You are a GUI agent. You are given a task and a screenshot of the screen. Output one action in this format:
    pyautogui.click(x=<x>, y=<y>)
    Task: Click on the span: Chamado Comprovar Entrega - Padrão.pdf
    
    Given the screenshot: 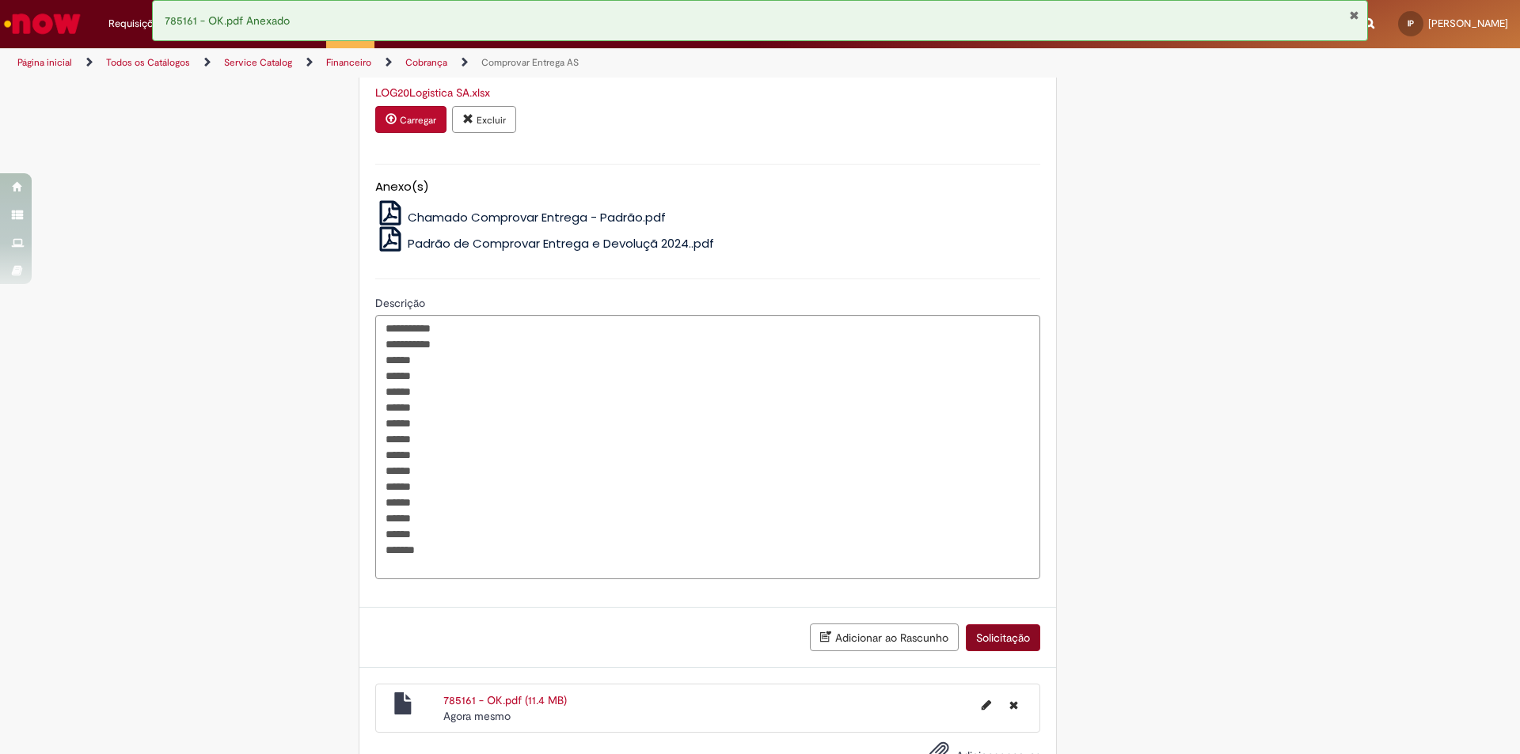 What is the action you would take?
    pyautogui.click(x=537, y=217)
    